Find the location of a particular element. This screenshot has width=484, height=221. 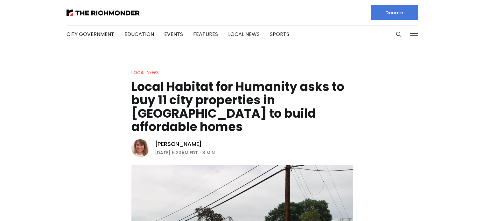

span: 3 min is located at coordinates (209, 153).